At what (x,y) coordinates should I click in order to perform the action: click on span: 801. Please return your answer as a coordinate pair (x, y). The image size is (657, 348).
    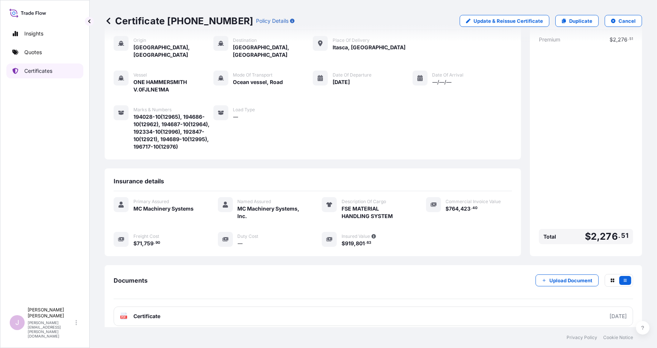
    Looking at the image, I should click on (360, 244).